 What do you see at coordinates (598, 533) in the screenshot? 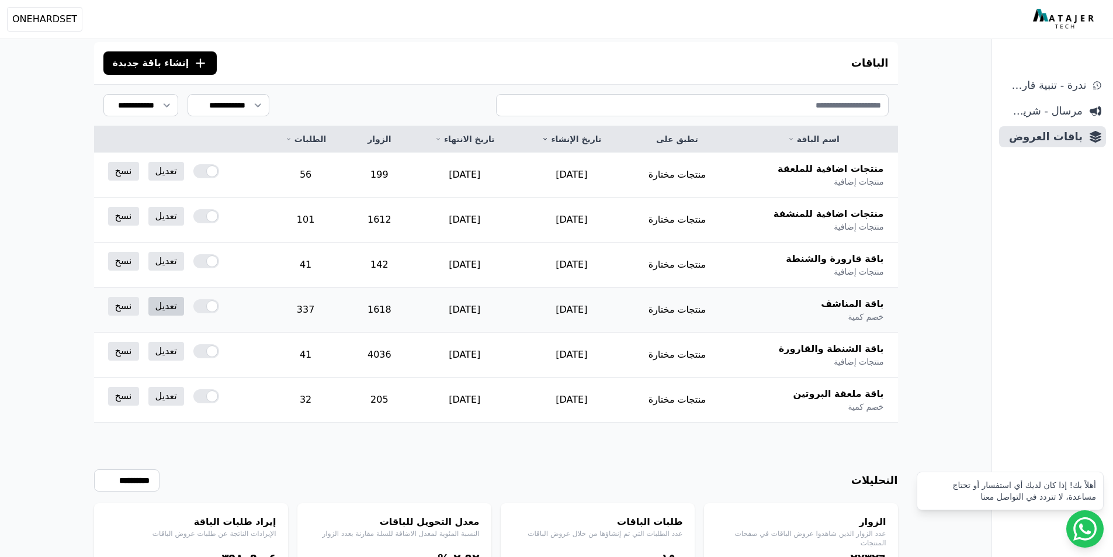
I see `p: عدد الطلبات التي تم إنشاؤها من خلال عروض الباقات` at bounding box center [598, 533].